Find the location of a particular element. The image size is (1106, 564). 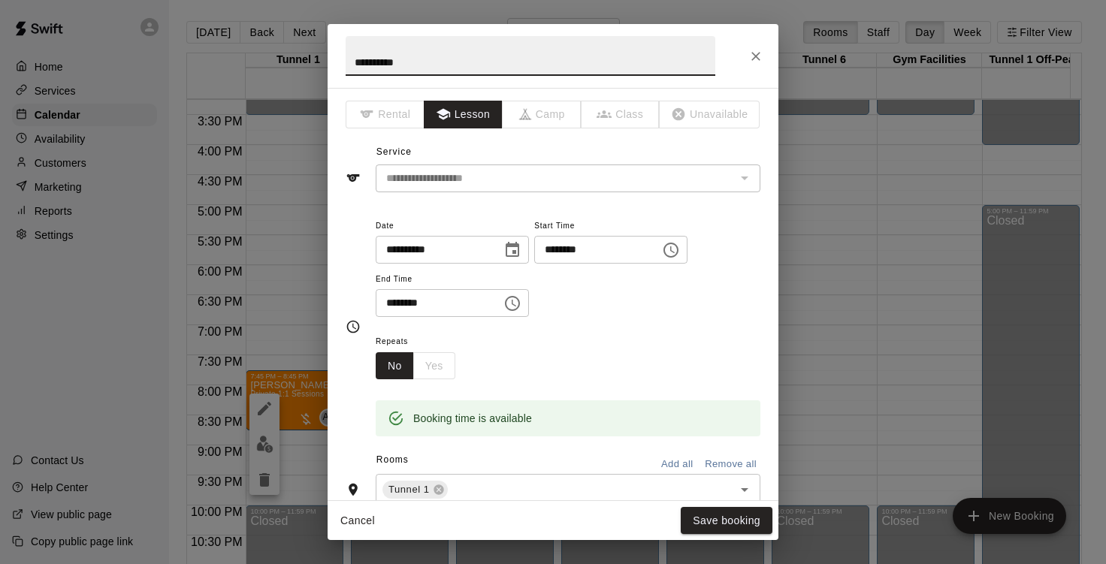

span: Rooms is located at coordinates (392, 460).